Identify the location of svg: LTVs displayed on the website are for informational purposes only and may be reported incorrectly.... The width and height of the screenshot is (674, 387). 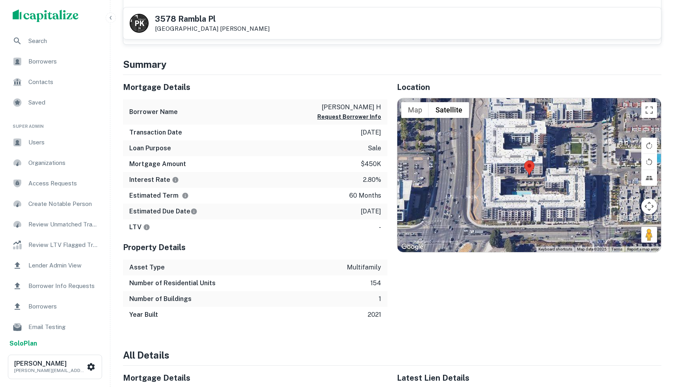
(147, 227).